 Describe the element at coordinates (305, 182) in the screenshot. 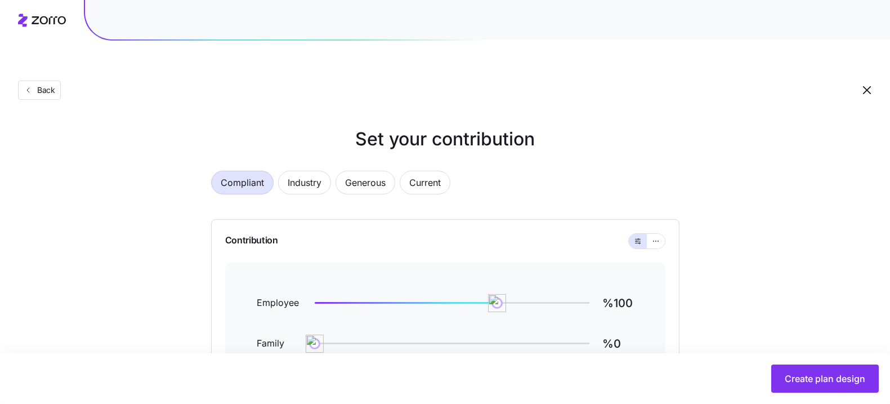

I see `button: Industry` at that location.